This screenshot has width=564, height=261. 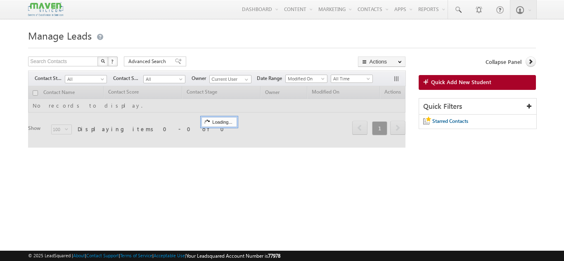 What do you see at coordinates (503, 62) in the screenshot?
I see `span: Collapse Panel` at bounding box center [503, 62].